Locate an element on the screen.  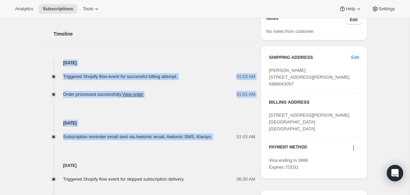
span: Triggered Shopify flow event for skipped subscription delivery. is located at coordinates (124, 179).